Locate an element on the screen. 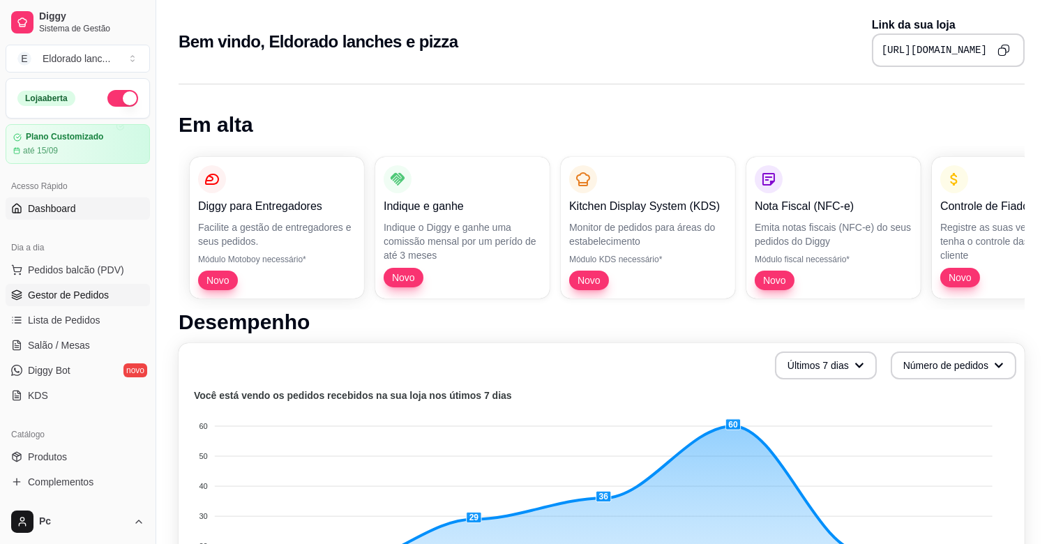 This screenshot has height=544, width=1047. span: Diggy is located at coordinates (91, 17).